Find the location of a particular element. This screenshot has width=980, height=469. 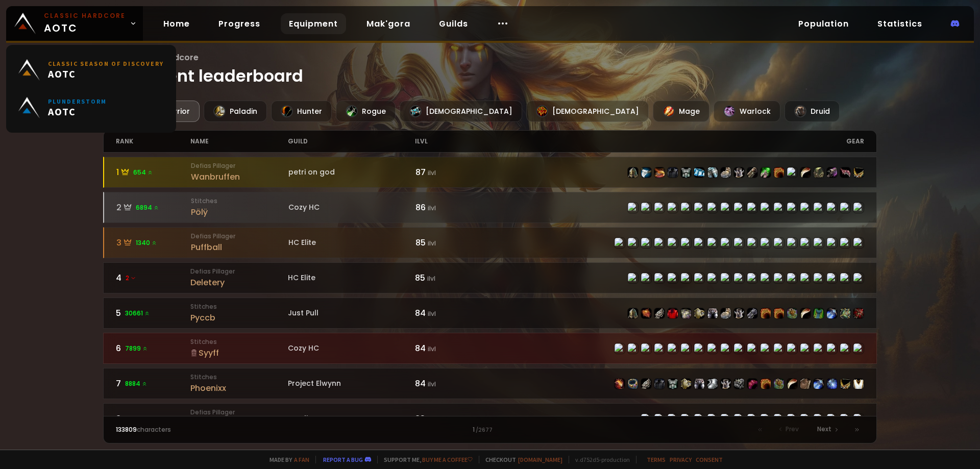

div: 86 is located at coordinates (453, 207).